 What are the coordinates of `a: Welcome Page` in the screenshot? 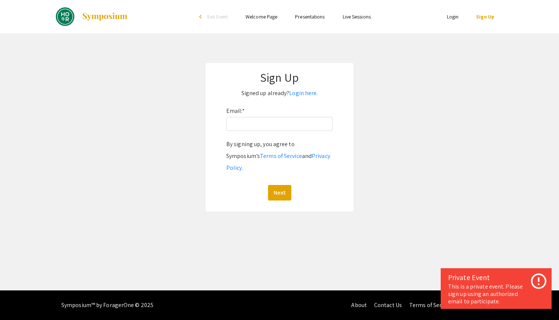 It's located at (261, 17).